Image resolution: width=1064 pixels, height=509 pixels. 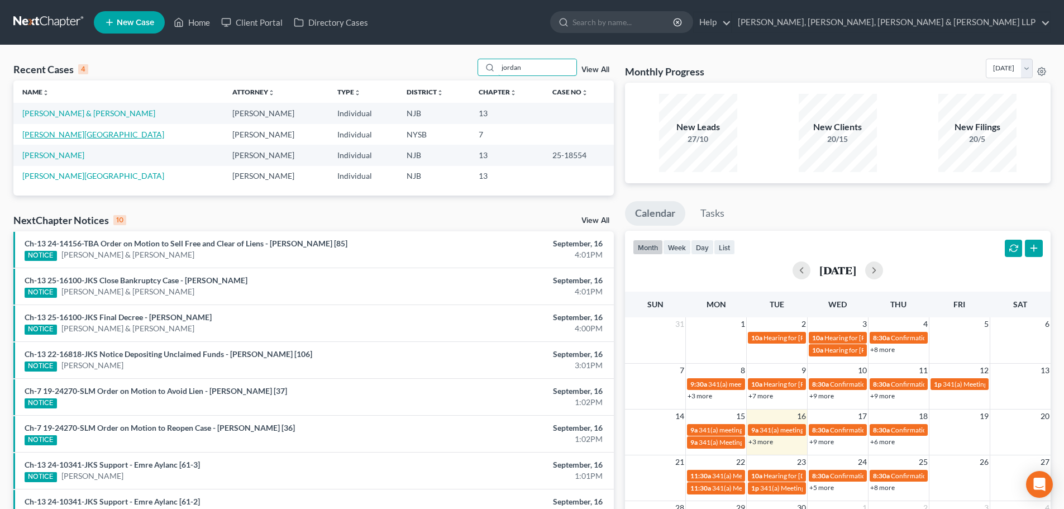 I want to click on span: 31, so click(x=680, y=324).